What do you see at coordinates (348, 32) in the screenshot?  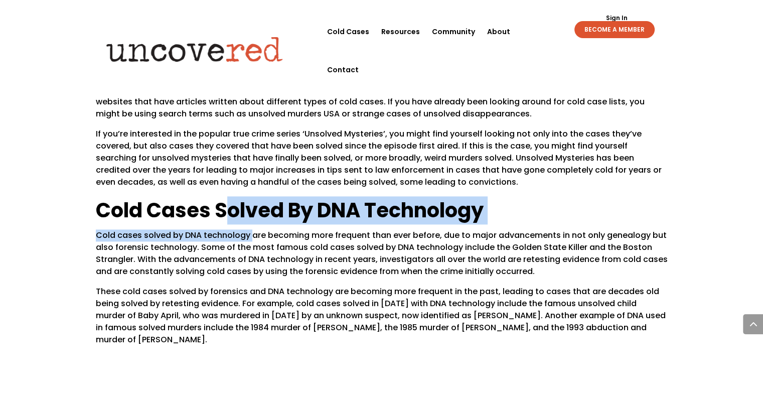 I see `a: Cold Cases` at bounding box center [348, 32].